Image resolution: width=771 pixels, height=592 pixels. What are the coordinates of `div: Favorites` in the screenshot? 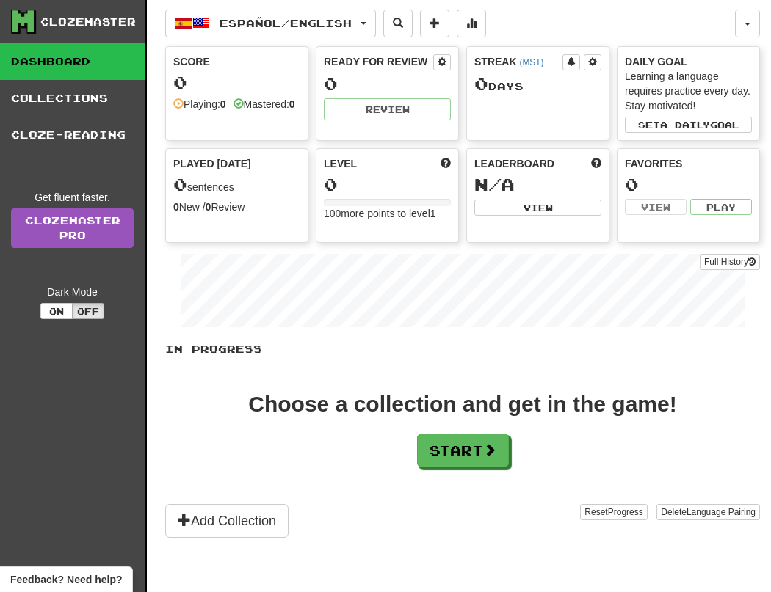 It's located at (688, 164).